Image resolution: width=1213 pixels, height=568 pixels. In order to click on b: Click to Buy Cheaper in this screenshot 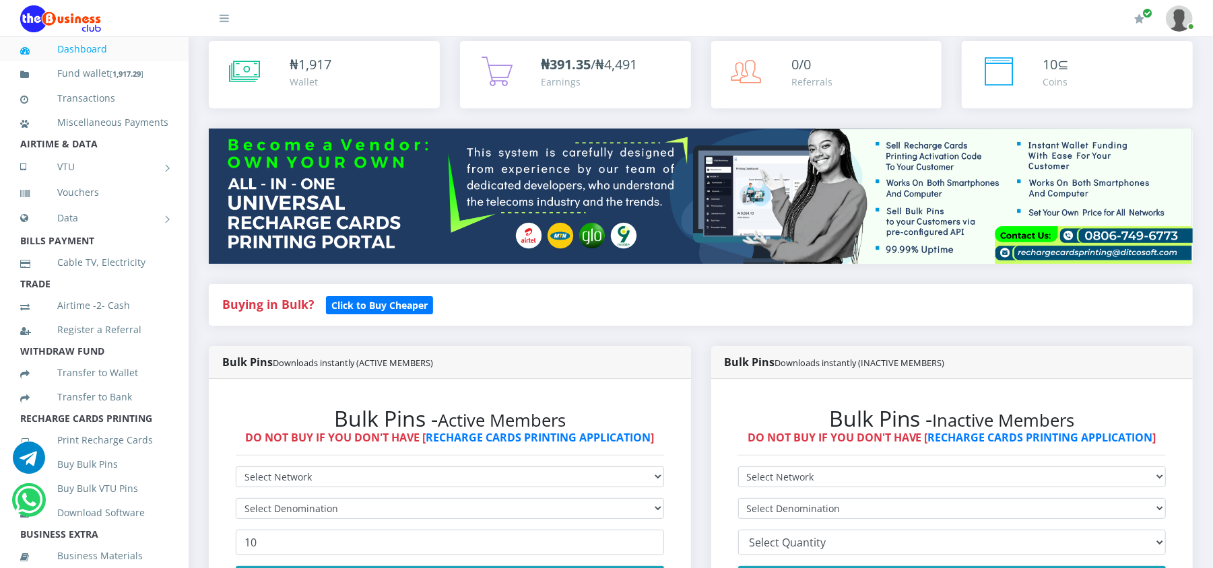, I will do `click(379, 305)`.